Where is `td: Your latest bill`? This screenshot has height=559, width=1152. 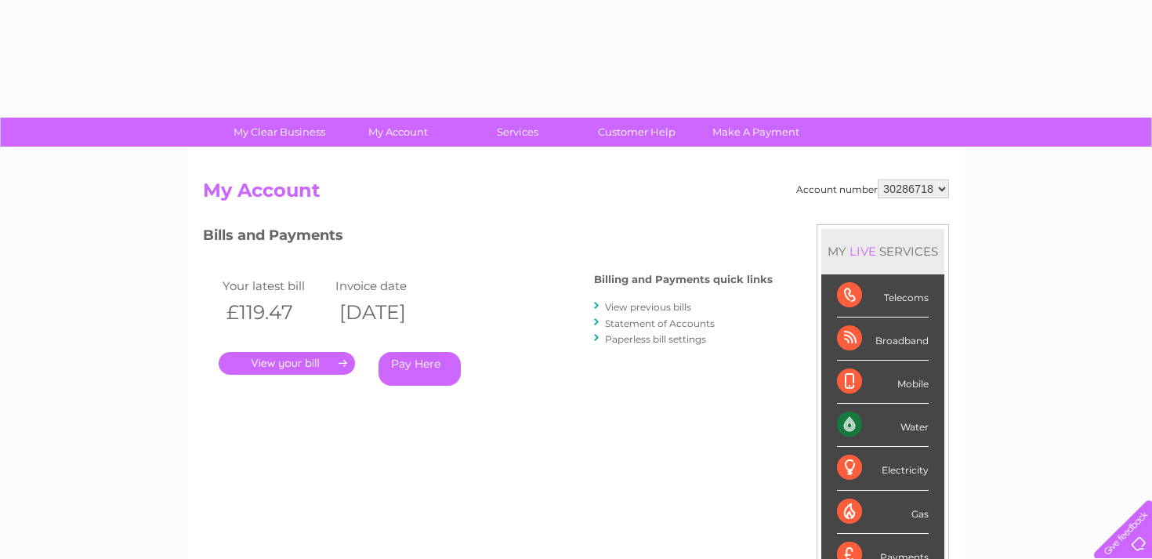
td: Your latest bill is located at coordinates (275, 285).